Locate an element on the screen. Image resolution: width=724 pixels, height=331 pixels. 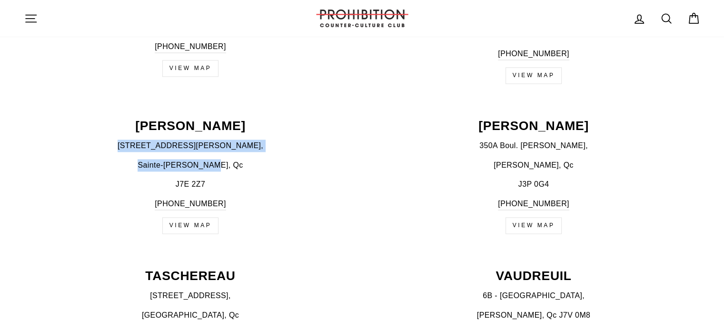
p: J7E 2Z7 is located at coordinates (190, 184).